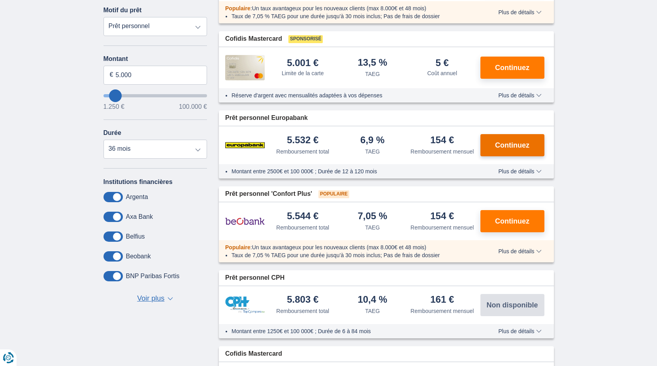 Image resolution: width=657 pixels, height=366 pixels. What do you see at coordinates (305, 39) in the screenshot?
I see `span: Sponsorisé` at bounding box center [305, 39].